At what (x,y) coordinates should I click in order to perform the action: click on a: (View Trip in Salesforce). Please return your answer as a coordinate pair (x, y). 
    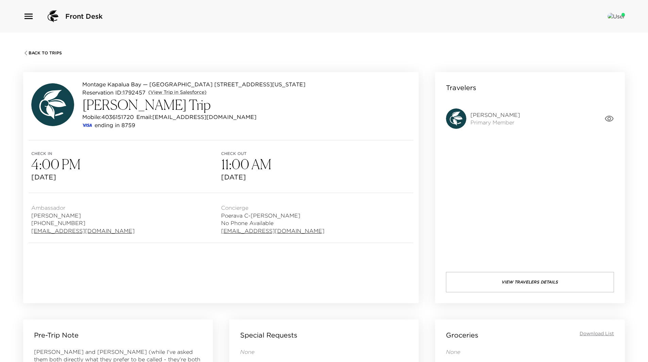
    Looking at the image, I should click on (177, 92).